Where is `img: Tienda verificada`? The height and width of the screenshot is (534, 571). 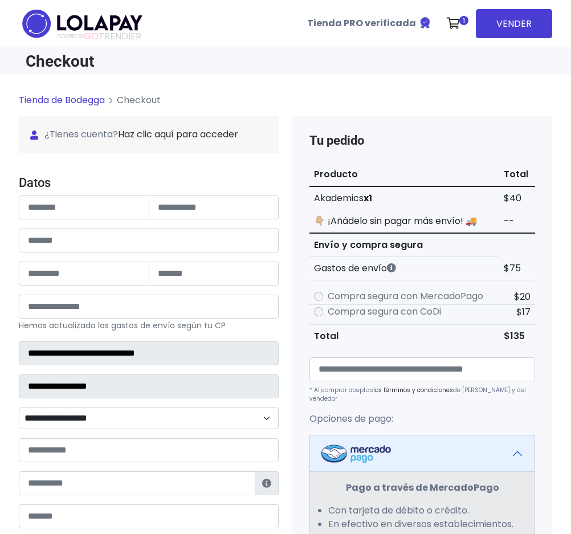 img: Tienda verificada is located at coordinates (425, 23).